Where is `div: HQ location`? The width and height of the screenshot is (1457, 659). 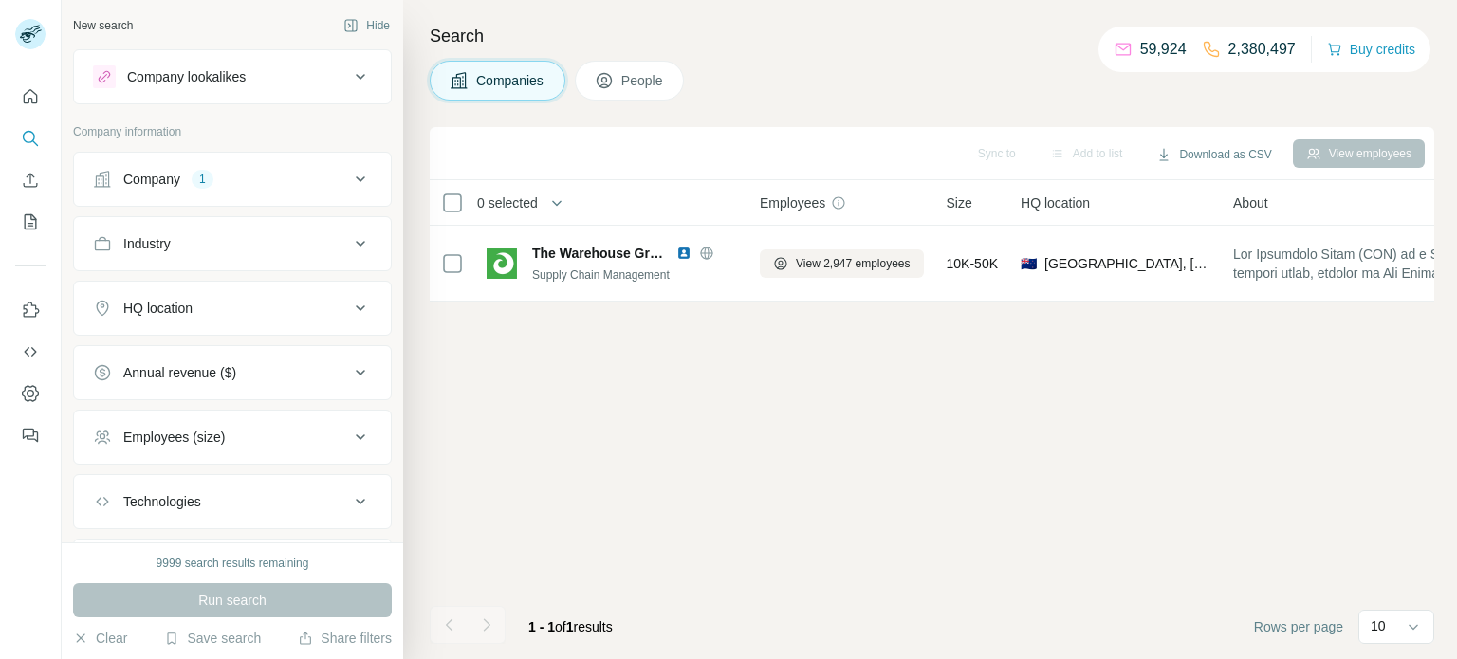 div: HQ location is located at coordinates (157, 308).